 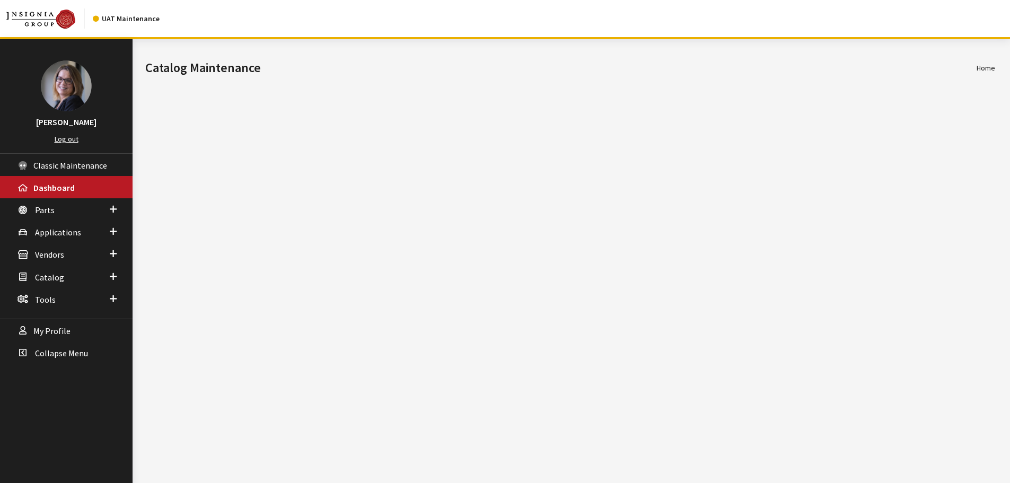 What do you see at coordinates (58, 232) in the screenshot?
I see `span: Applications` at bounding box center [58, 232].